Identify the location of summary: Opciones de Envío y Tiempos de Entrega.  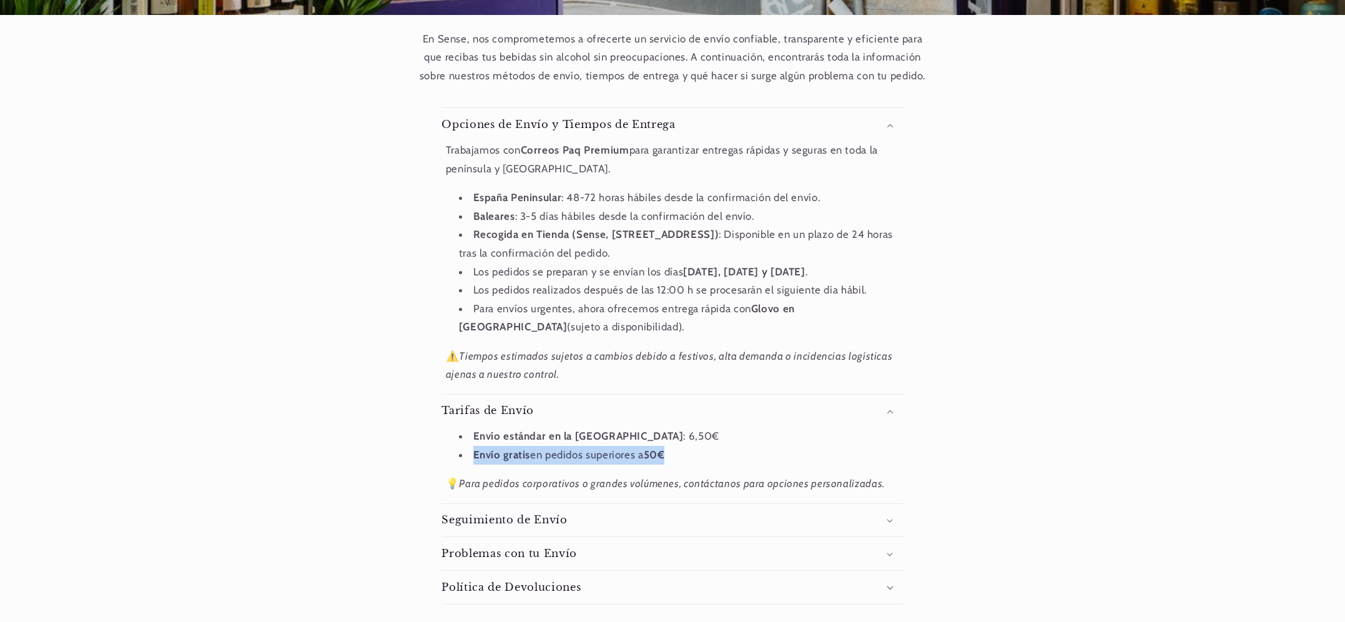
(672, 124).